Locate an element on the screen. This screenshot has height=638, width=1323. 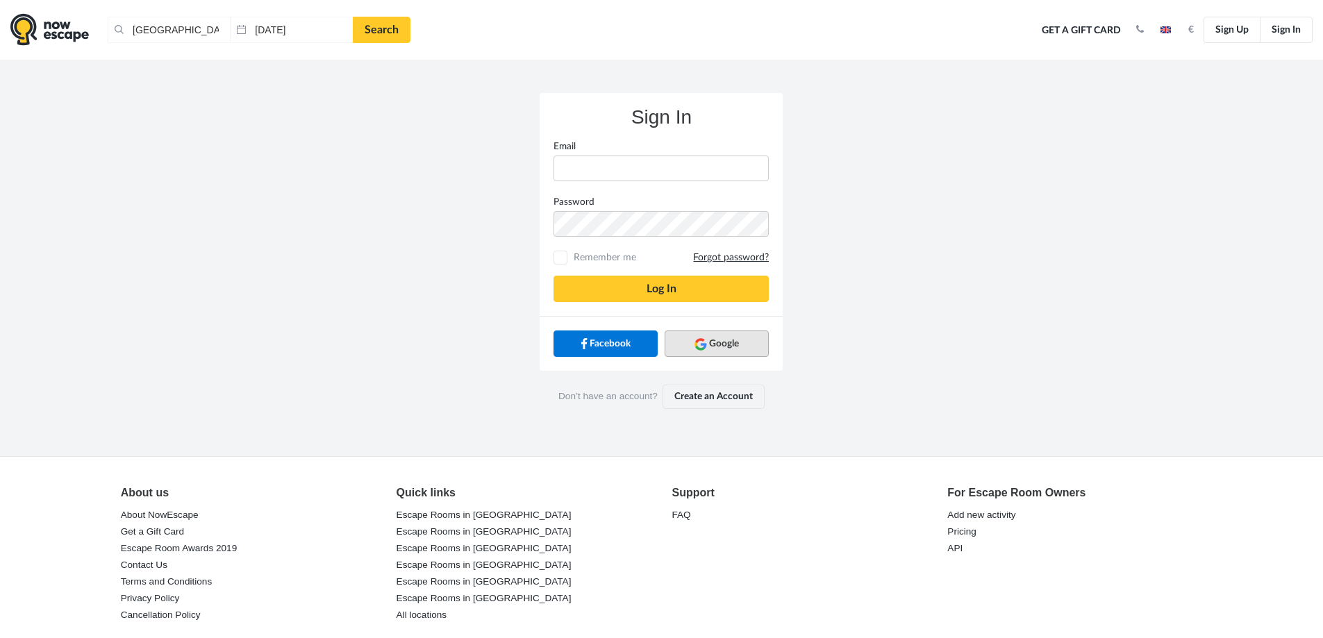
button: Log In is located at coordinates (661, 289).